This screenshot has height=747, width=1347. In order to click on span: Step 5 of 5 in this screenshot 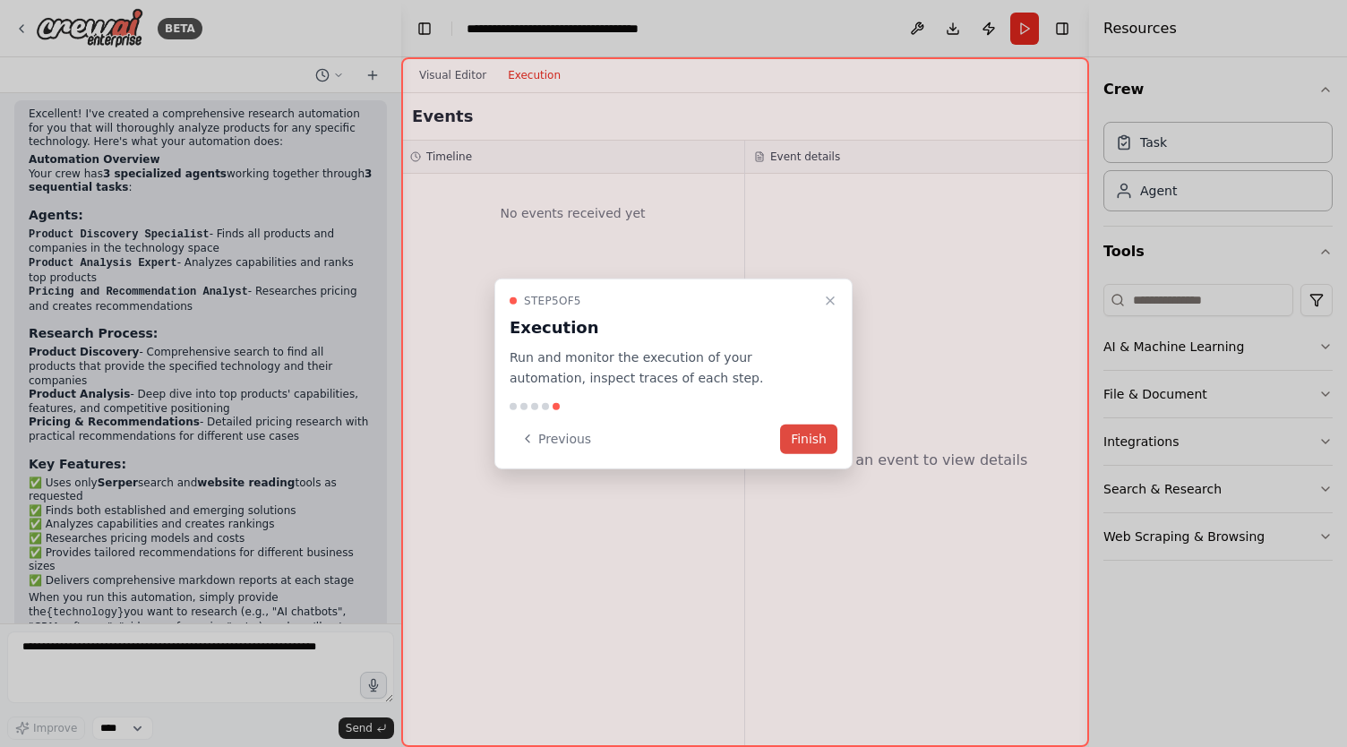, I will do `click(552, 301)`.